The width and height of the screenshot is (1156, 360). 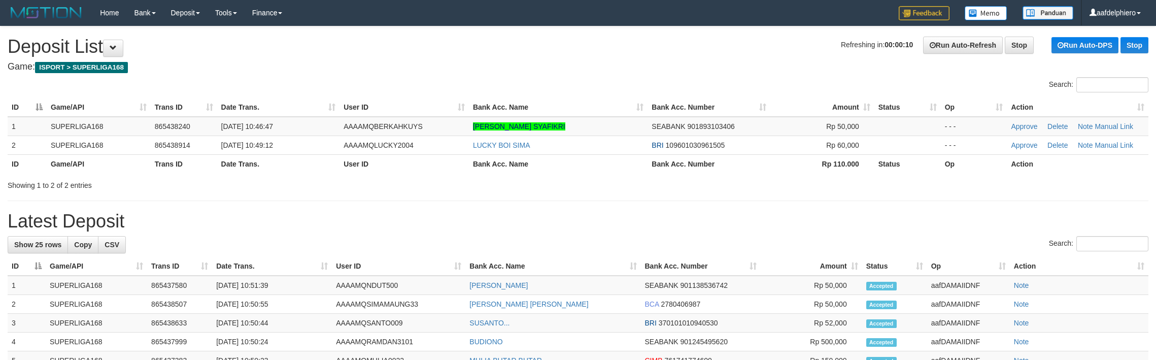 I want to click on span: CSV, so click(x=112, y=245).